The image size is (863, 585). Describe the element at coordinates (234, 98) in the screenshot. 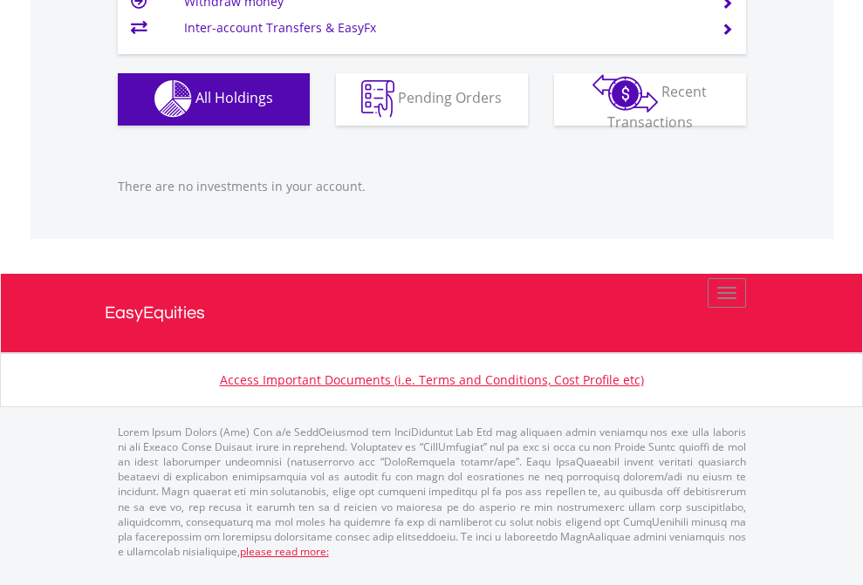

I see `span: All Holdings` at that location.